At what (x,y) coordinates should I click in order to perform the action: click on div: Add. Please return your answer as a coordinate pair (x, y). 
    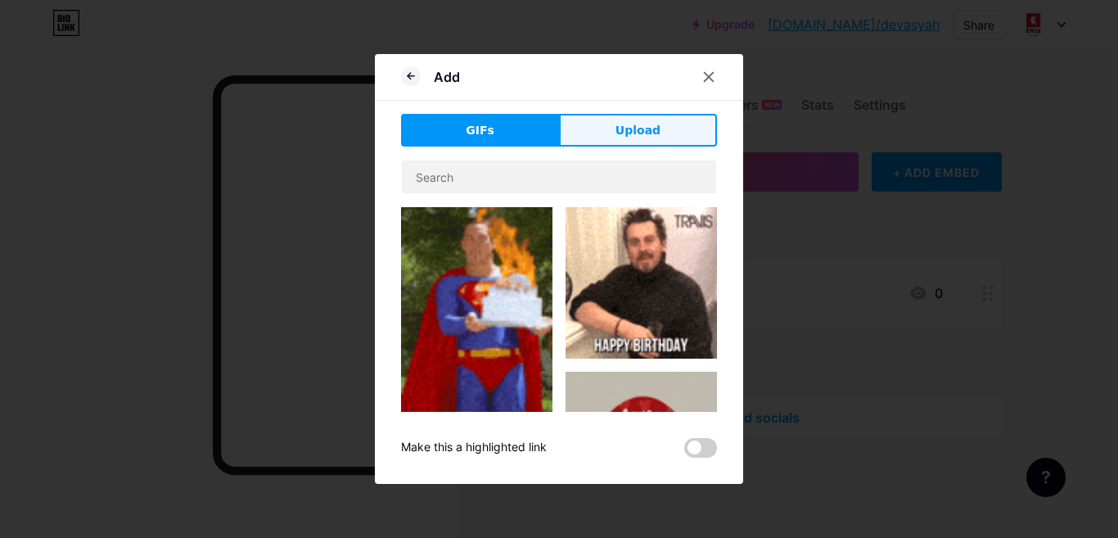
    Looking at the image, I should click on (447, 77).